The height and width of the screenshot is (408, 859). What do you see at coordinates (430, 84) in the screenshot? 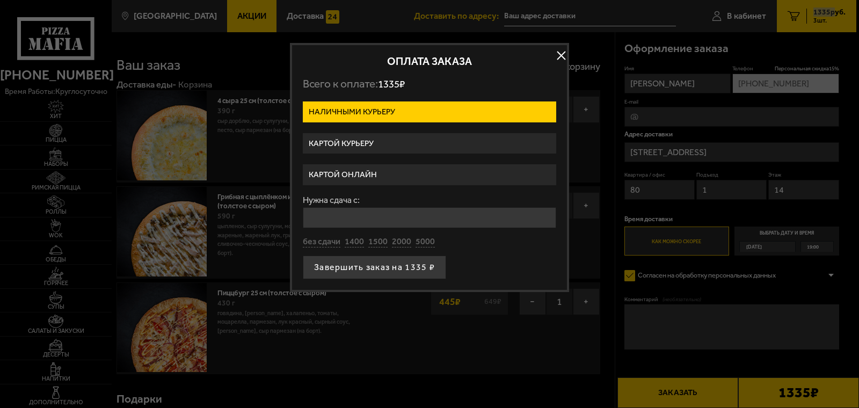
I see `p: Всего к оплате:` at bounding box center [430, 84].